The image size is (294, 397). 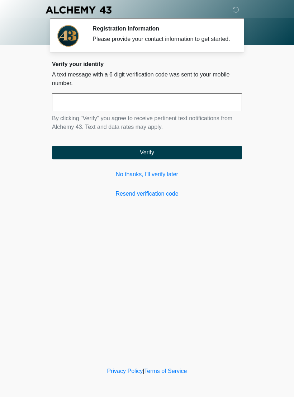 I want to click on img: Alchemy 43 Logo, so click(x=79, y=10).